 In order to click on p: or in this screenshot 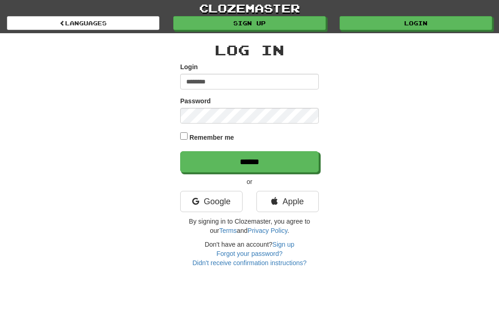, I will do `click(249, 182)`.